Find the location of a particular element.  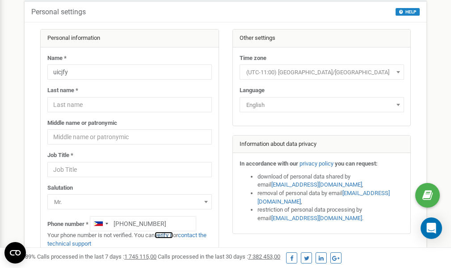

label: Name * is located at coordinates (57, 58).